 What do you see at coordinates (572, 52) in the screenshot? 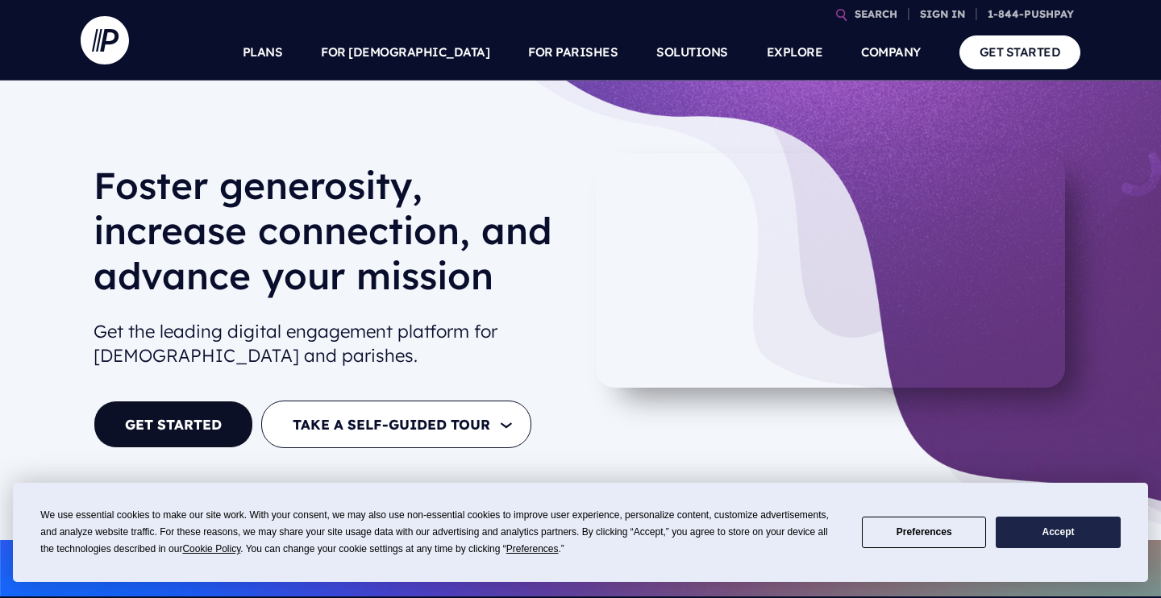
I see `a: FOR PARISHES` at bounding box center [572, 52].